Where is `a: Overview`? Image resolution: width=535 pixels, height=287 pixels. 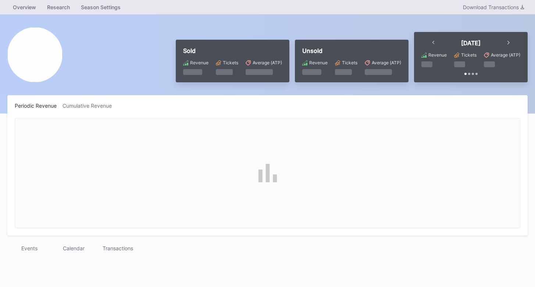 a: Overview is located at coordinates (24, 7).